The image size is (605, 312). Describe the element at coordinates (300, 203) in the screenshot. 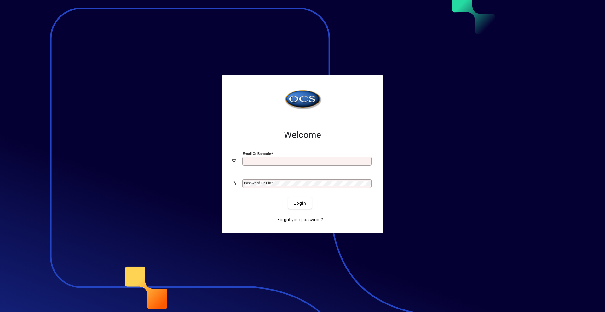

I see `button: Login` at that location.